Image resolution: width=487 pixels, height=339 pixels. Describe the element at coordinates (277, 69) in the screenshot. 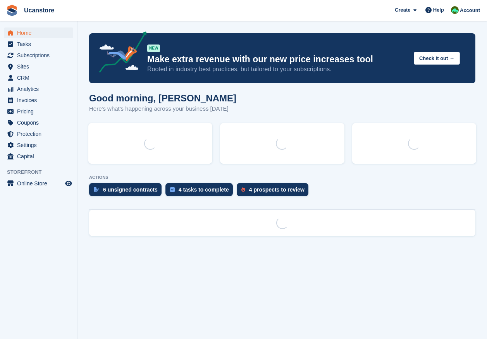

I see `p: Rooted in industry best practices, but tailored to your subscriptions.` at that location.